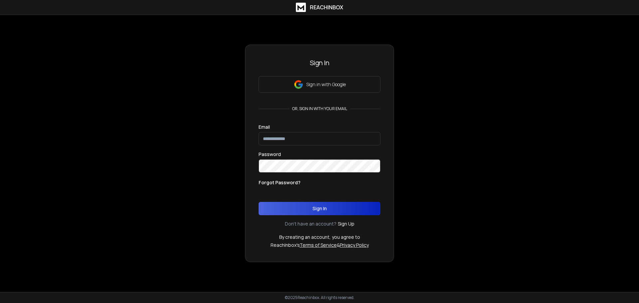 The width and height of the screenshot is (639, 303). I want to click on p: Forgot Password?, so click(279, 183).